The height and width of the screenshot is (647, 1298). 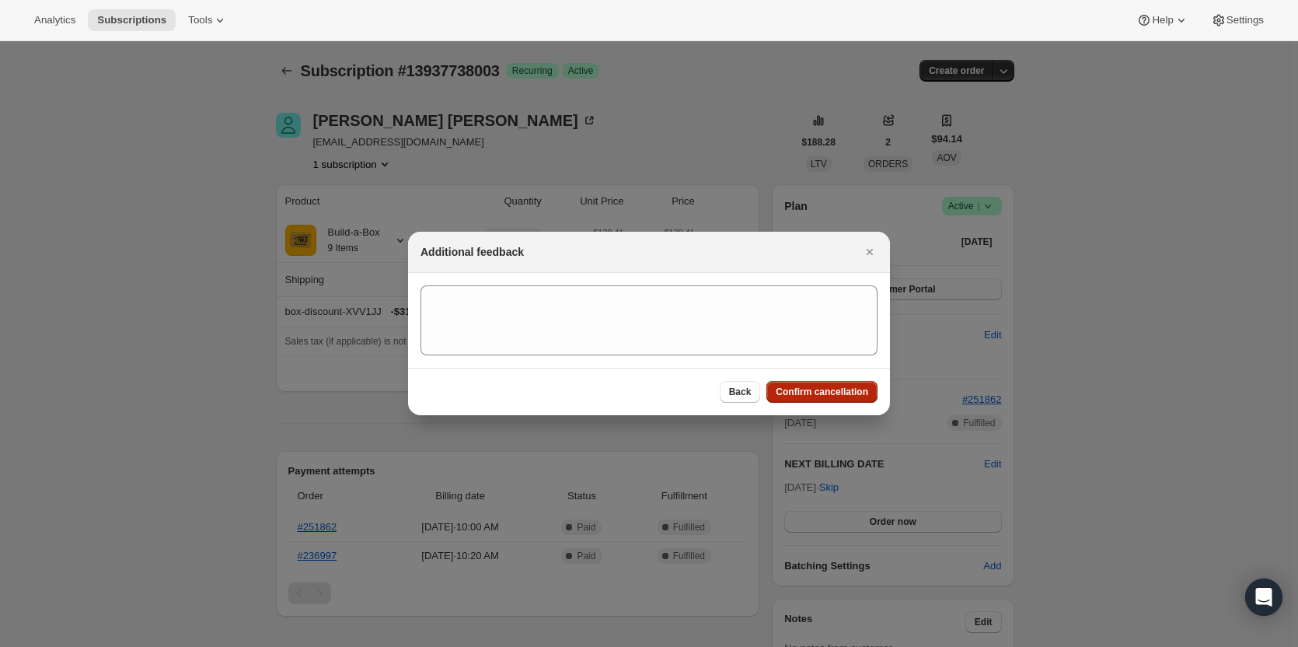 What do you see at coordinates (131, 20) in the screenshot?
I see `button: Subscriptions` at bounding box center [131, 20].